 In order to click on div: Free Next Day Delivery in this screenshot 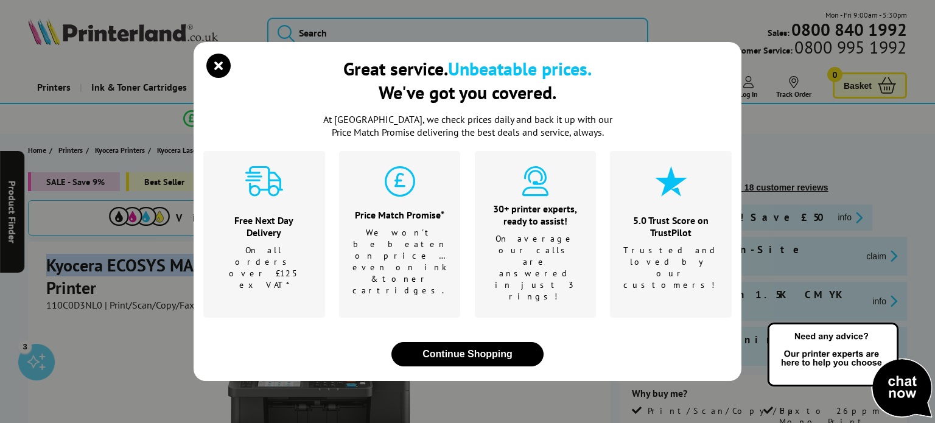, I will do `click(264, 226)`.